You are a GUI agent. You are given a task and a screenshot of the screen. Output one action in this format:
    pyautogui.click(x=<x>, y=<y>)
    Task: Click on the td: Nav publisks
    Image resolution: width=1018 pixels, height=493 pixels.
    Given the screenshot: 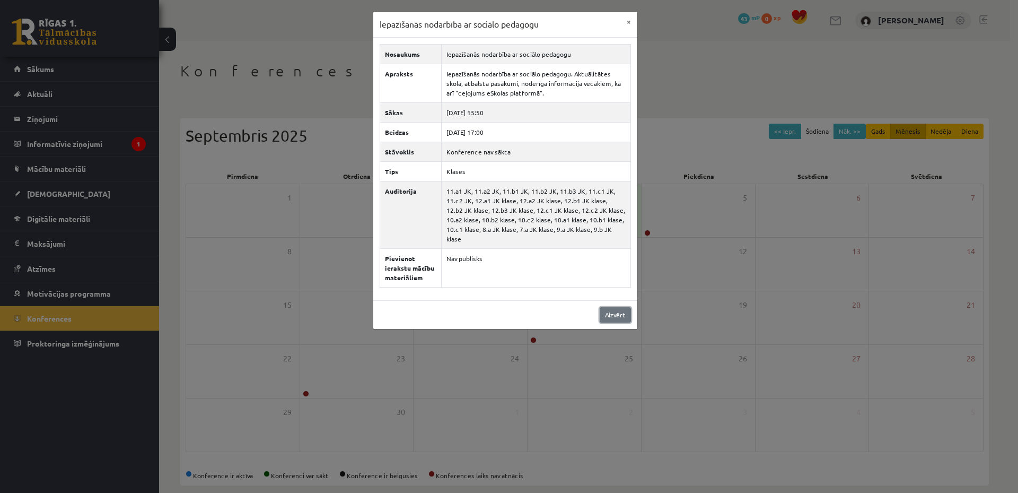 What is the action you would take?
    pyautogui.click(x=536, y=267)
    